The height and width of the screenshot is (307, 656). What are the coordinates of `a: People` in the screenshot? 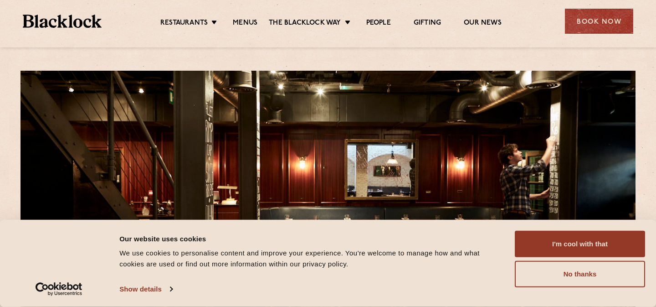 It's located at (379, 24).